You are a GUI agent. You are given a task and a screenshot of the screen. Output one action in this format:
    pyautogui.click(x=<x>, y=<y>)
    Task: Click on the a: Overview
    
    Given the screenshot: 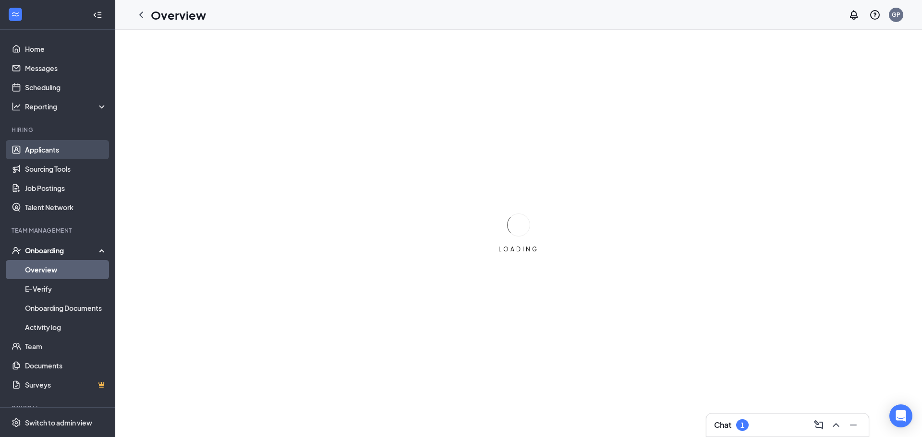 What is the action you would take?
    pyautogui.click(x=66, y=270)
    